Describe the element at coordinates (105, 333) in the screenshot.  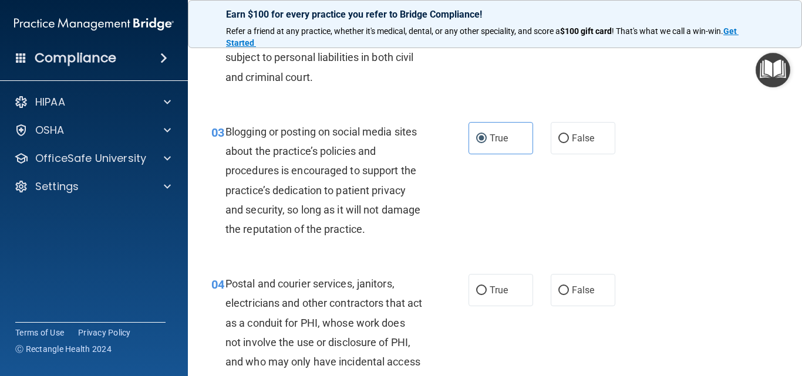
I see `a: Privacy Policy` at that location.